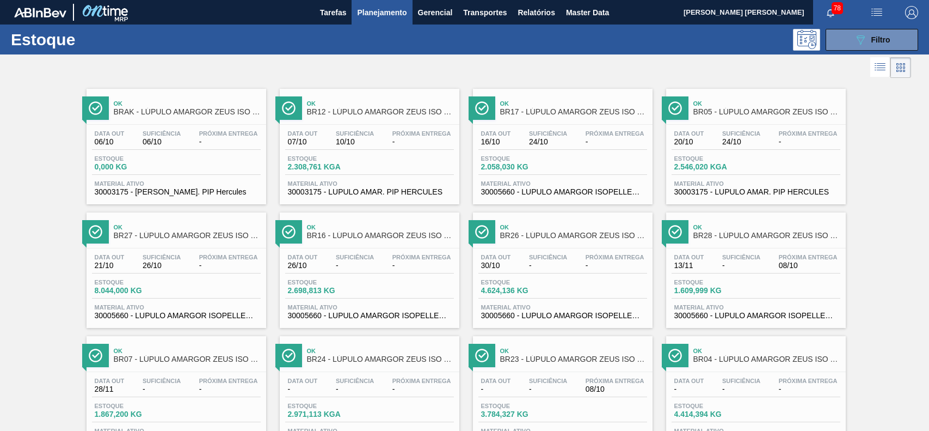 This screenshot has height=431, width=929. Describe the element at coordinates (615, 389) in the screenshot. I see `span: 08/10` at that location.